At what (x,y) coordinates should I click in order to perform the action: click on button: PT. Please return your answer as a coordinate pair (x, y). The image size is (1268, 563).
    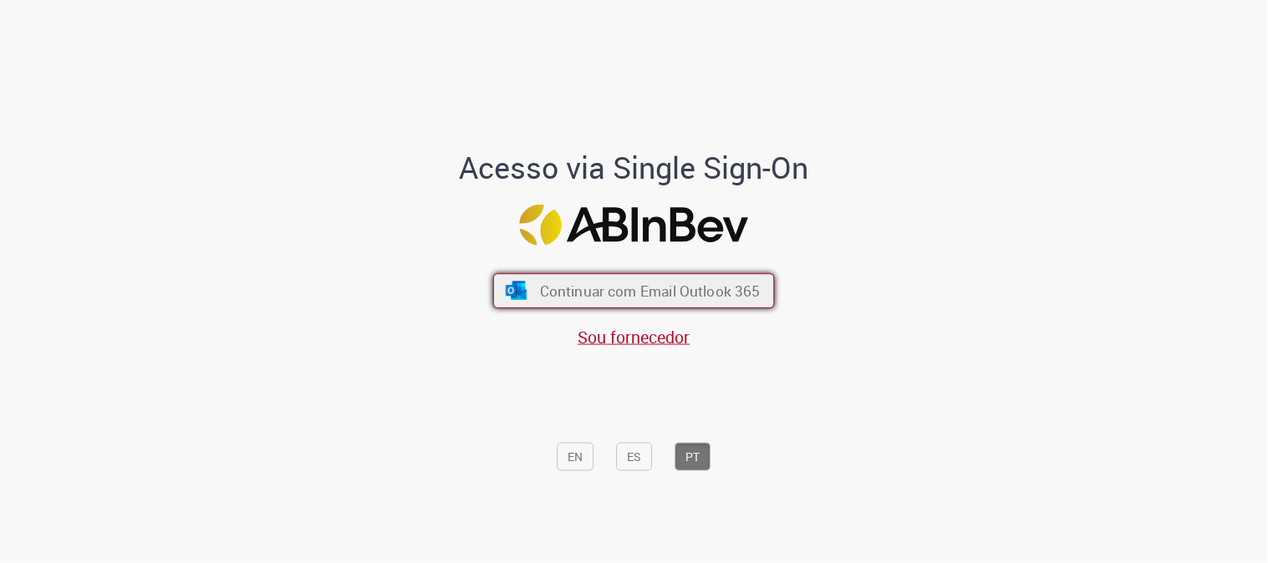
    Looking at the image, I should click on (693, 457).